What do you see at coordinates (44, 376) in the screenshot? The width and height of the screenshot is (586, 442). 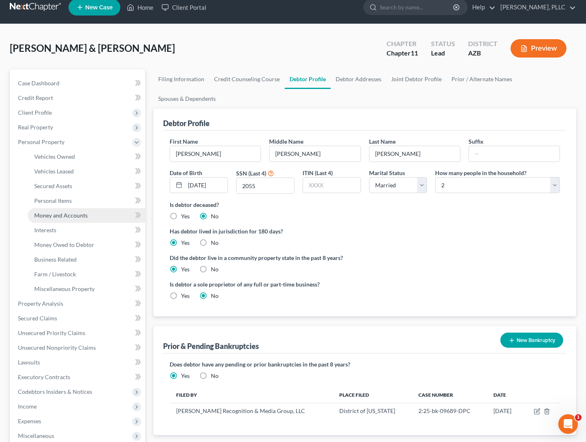 I see `span: Executory Contracts` at bounding box center [44, 376].